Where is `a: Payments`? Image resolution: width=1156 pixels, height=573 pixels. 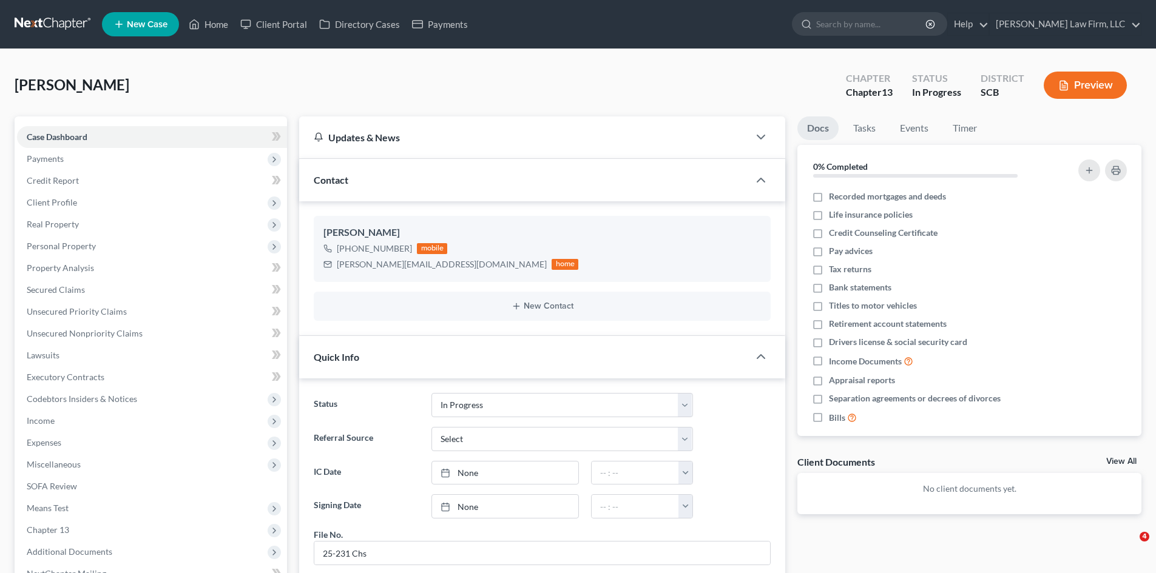
a: Payments is located at coordinates (440, 24).